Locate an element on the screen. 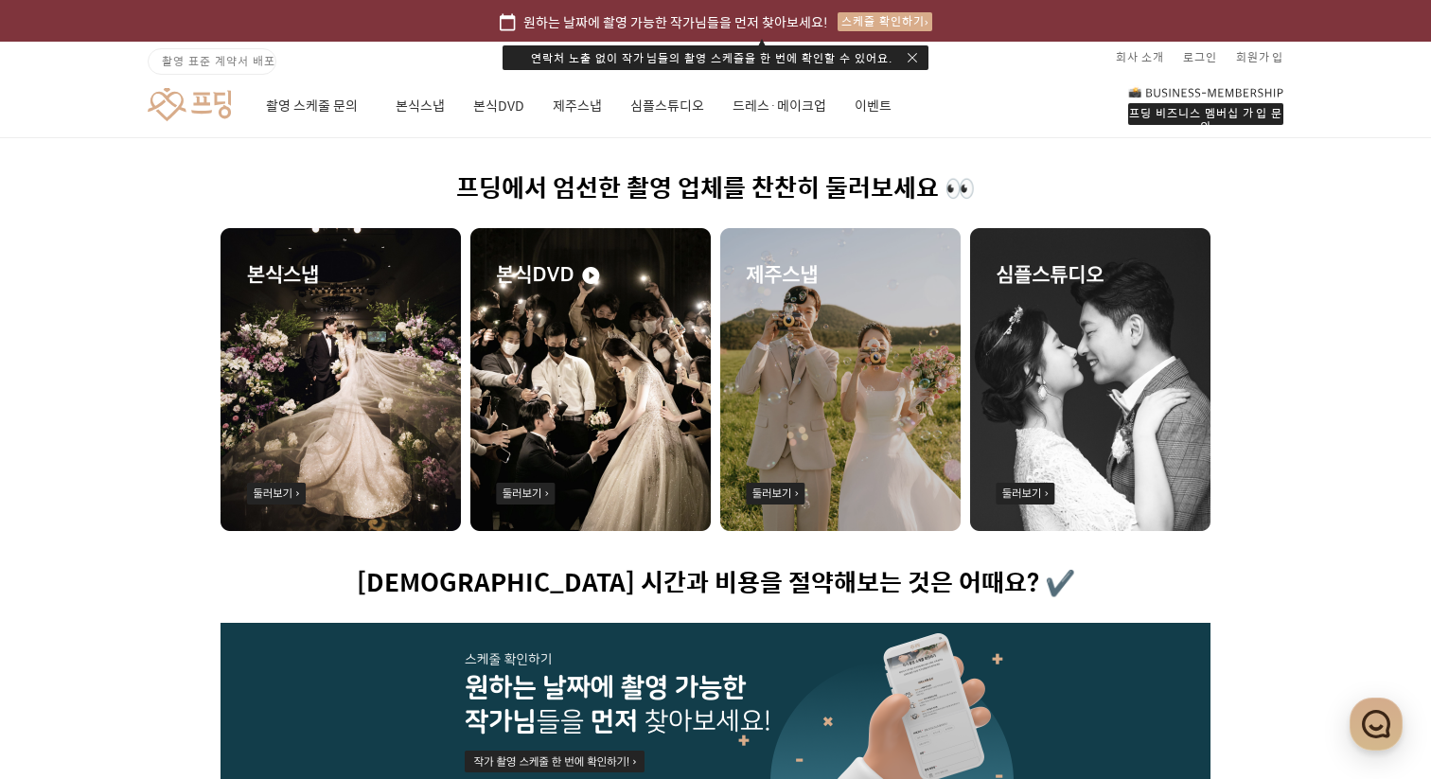  a: 회원가입 is located at coordinates (1260, 57).